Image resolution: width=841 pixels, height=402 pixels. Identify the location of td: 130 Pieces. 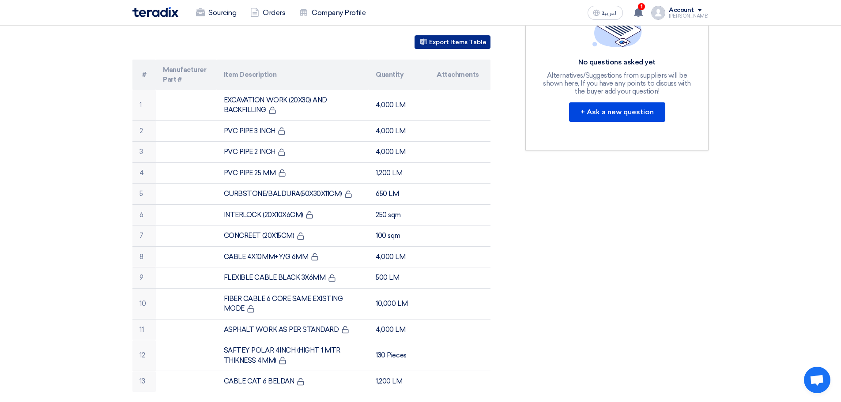
(399, 356).